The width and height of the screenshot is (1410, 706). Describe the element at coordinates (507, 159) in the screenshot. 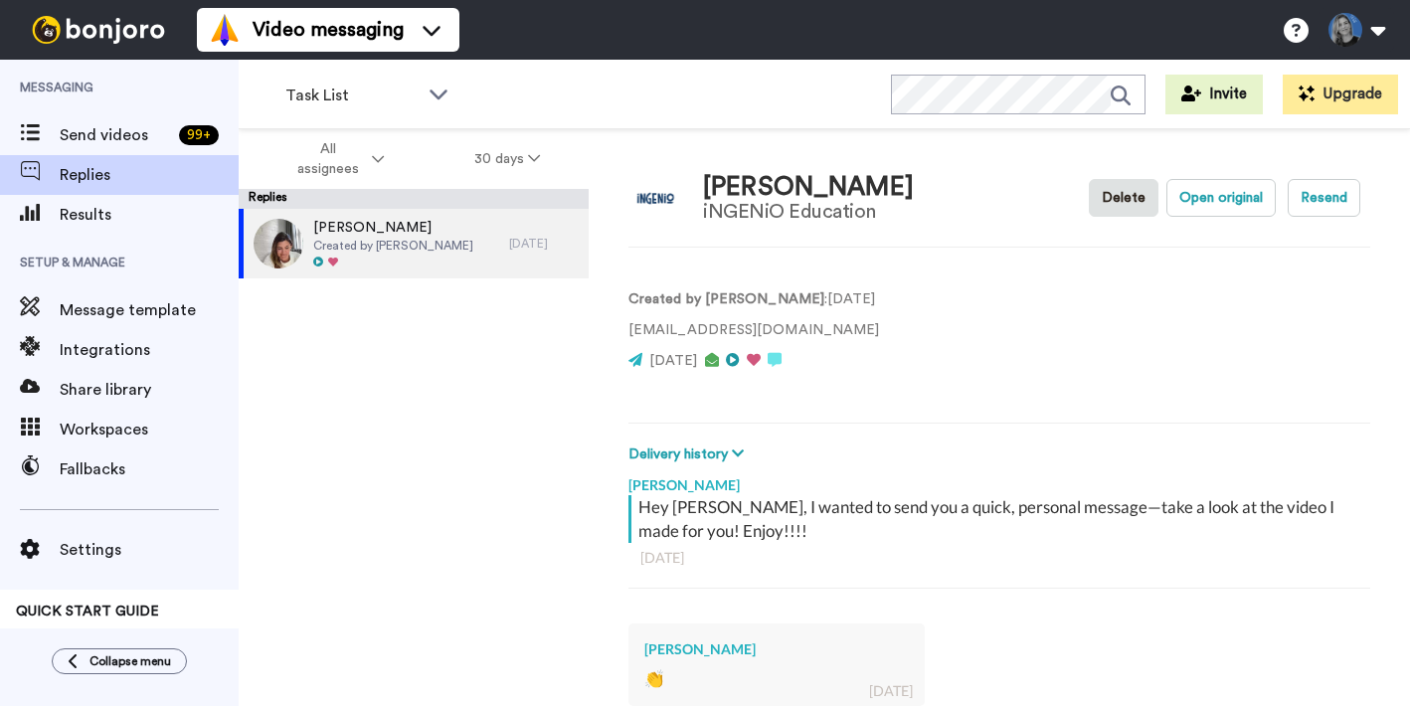

I see `button: 30 days` at that location.